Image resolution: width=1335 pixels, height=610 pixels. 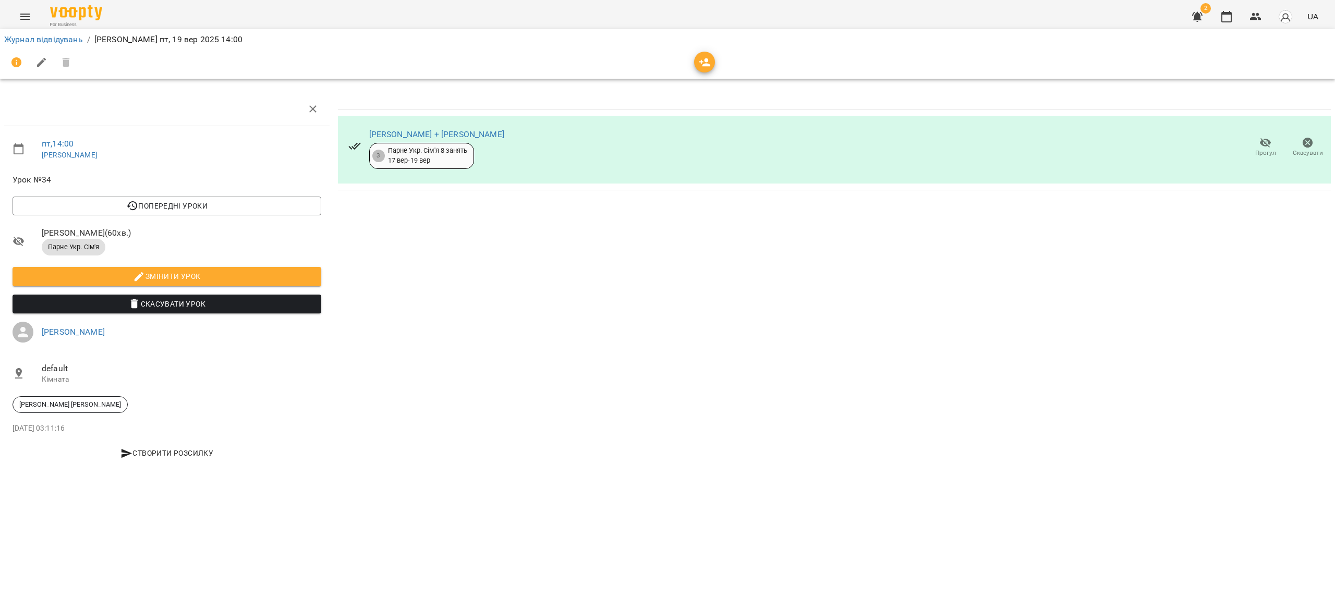 What do you see at coordinates (167, 206) in the screenshot?
I see `button: Попередні уроки` at bounding box center [167, 206].